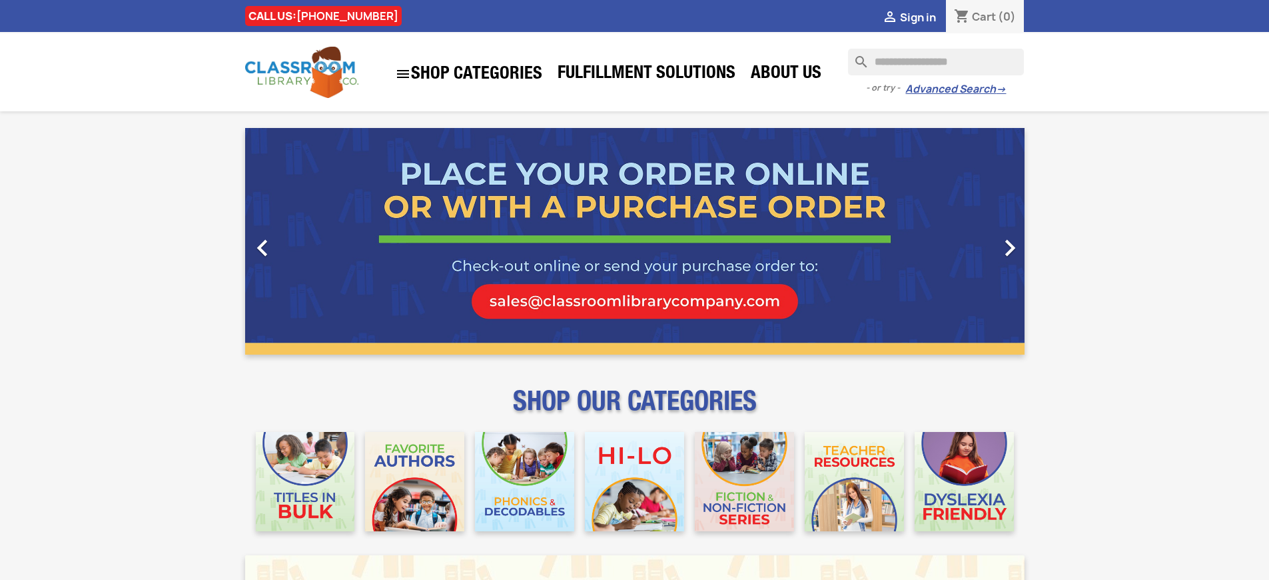 The width and height of the screenshot is (1269, 580). Describe the element at coordinates (962, 17) in the screenshot. I see `i: shopping_cart` at that location.